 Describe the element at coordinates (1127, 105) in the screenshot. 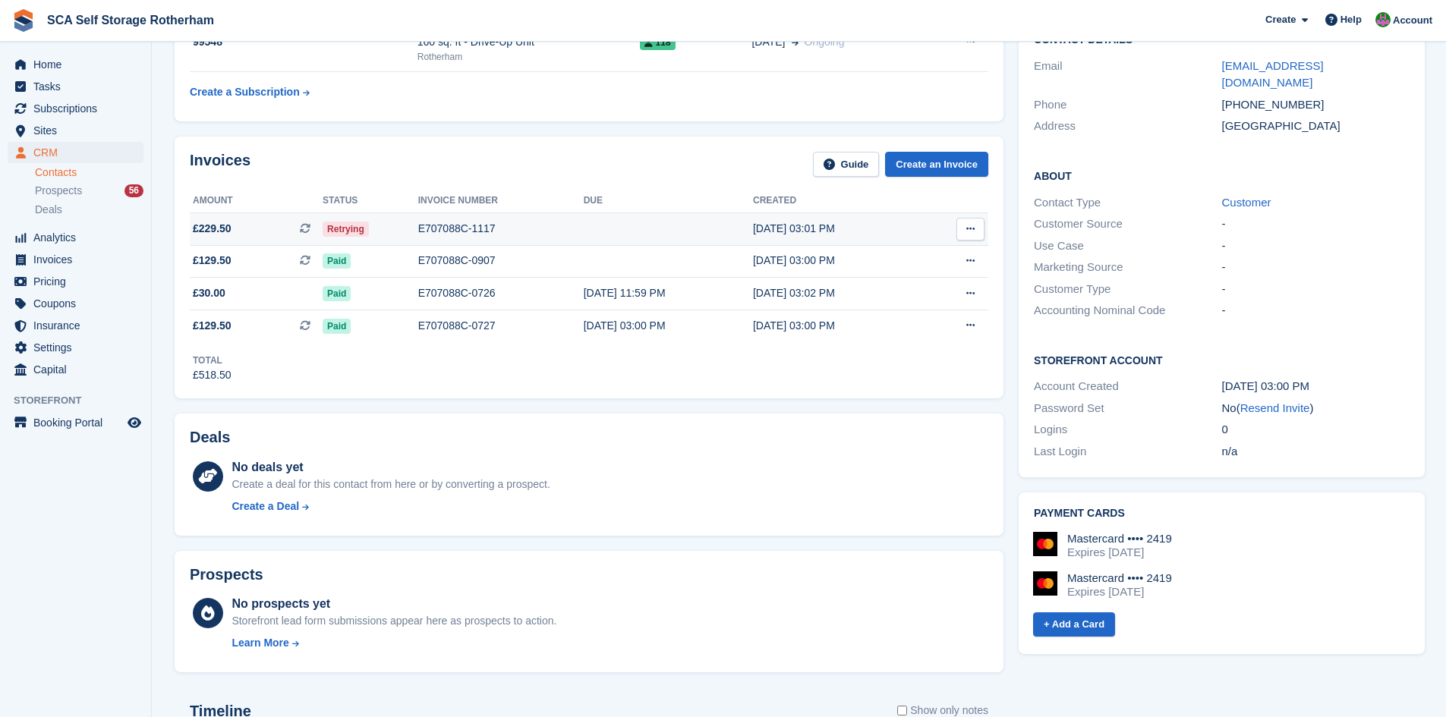

I see `div: Phone` at that location.